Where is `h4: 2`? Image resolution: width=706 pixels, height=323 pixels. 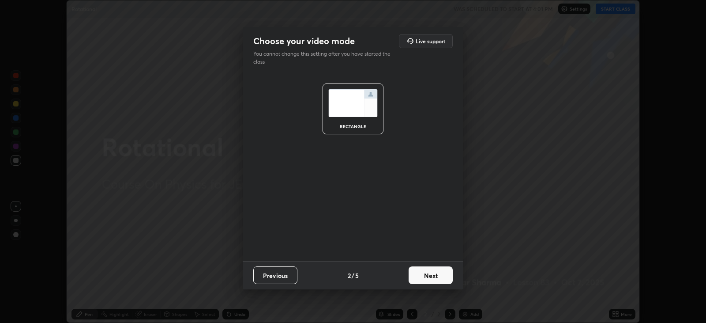
h4: 2 is located at coordinates (349, 275).